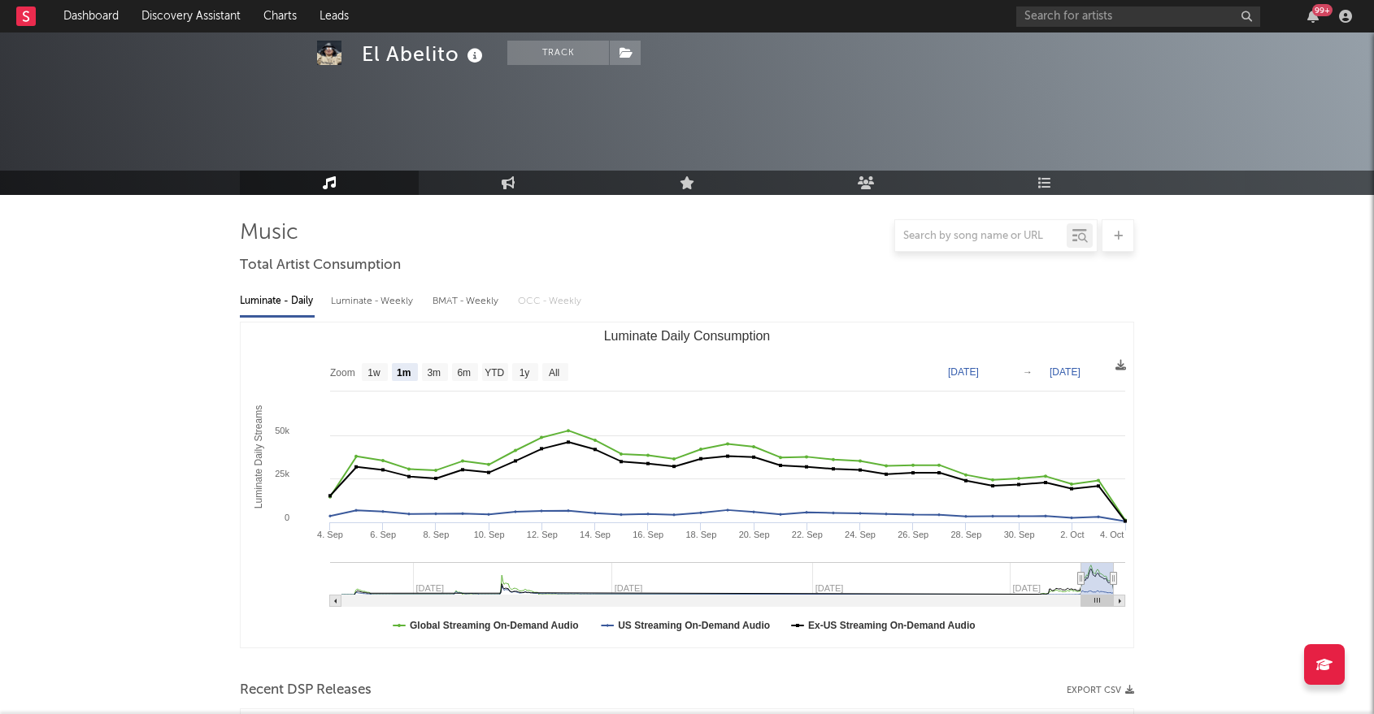 The image size is (1374, 714). I want to click on text: 14. Sep, so click(595, 535).